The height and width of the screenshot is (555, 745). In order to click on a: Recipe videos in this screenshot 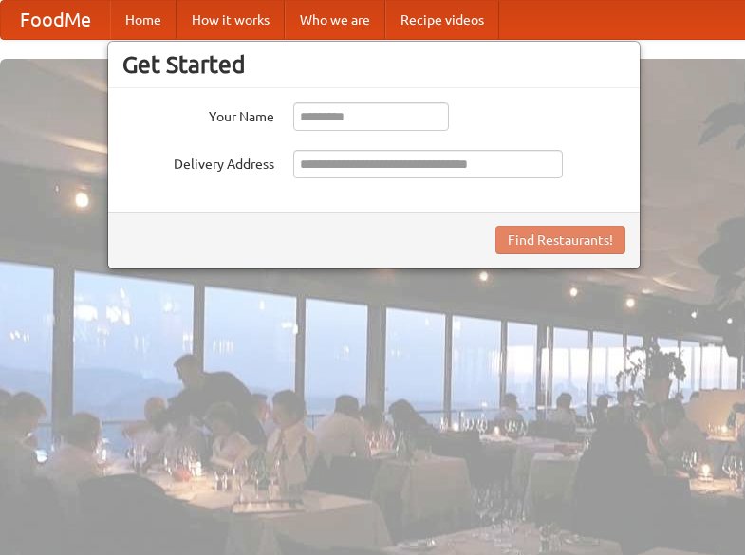, I will do `click(442, 20)`.